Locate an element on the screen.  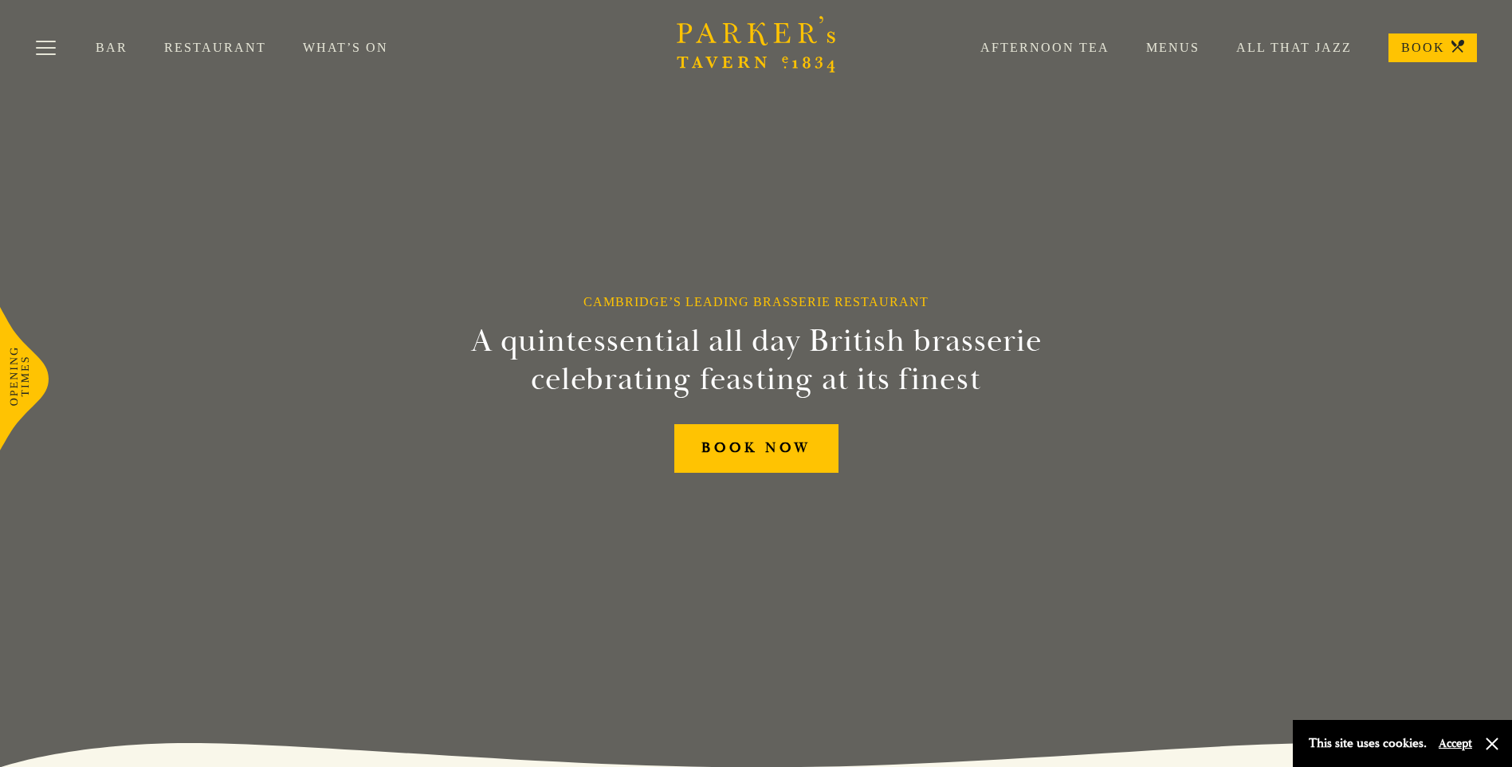
button: Accept is located at coordinates (1456, 743).